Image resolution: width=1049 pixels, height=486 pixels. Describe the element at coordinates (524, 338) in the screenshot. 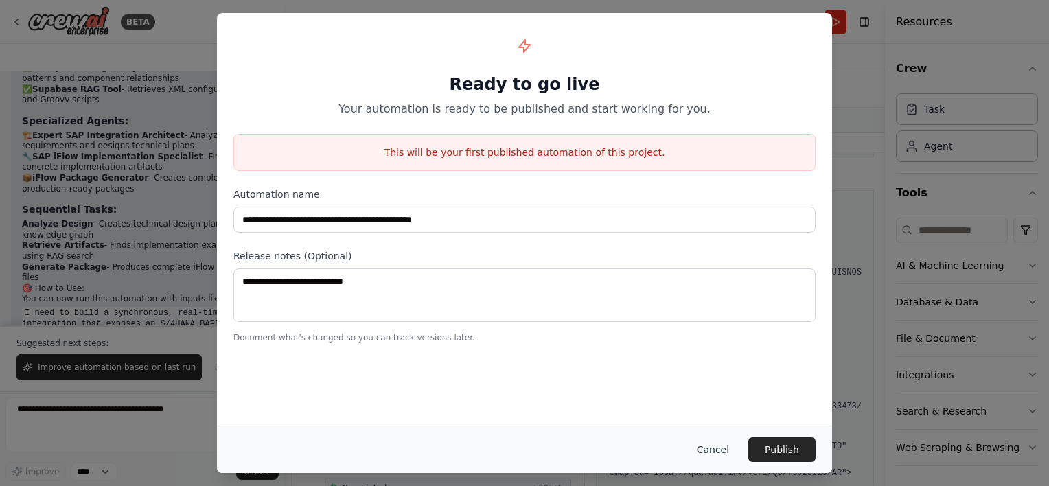

I see `p: Document what's changed so you can track versions later.` at that location.